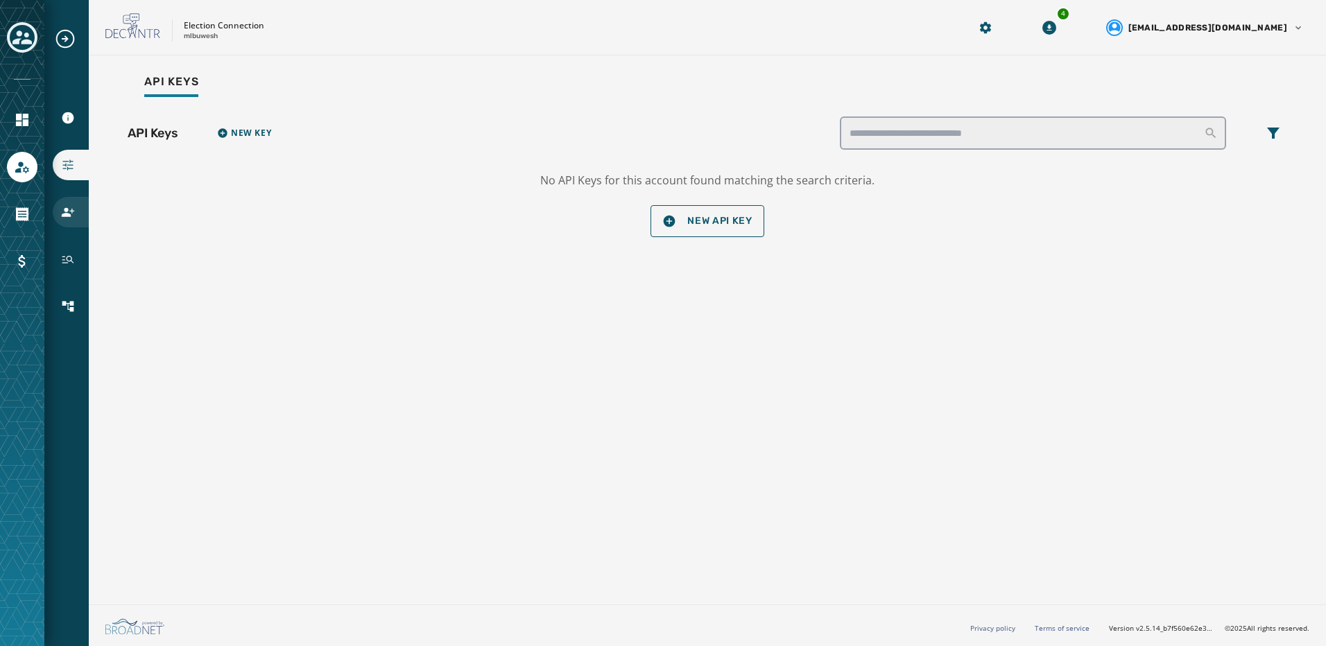  Describe the element at coordinates (22, 120) in the screenshot. I see `a: Navigate to Home` at that location.